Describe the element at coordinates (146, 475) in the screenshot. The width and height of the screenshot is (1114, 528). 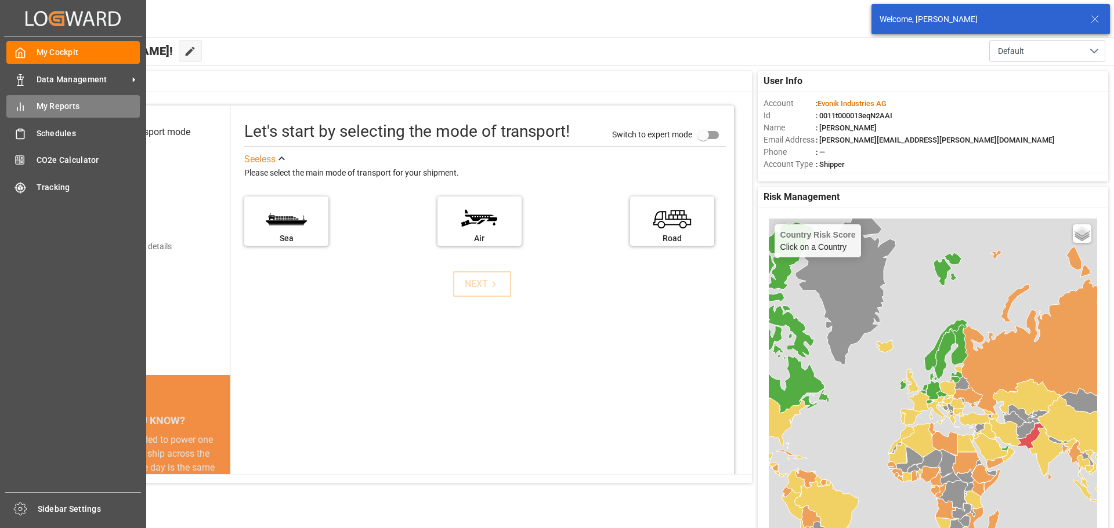
I see `div: The energy needed to power one large container ship across the ocean in a single day is the same ...` at that location.